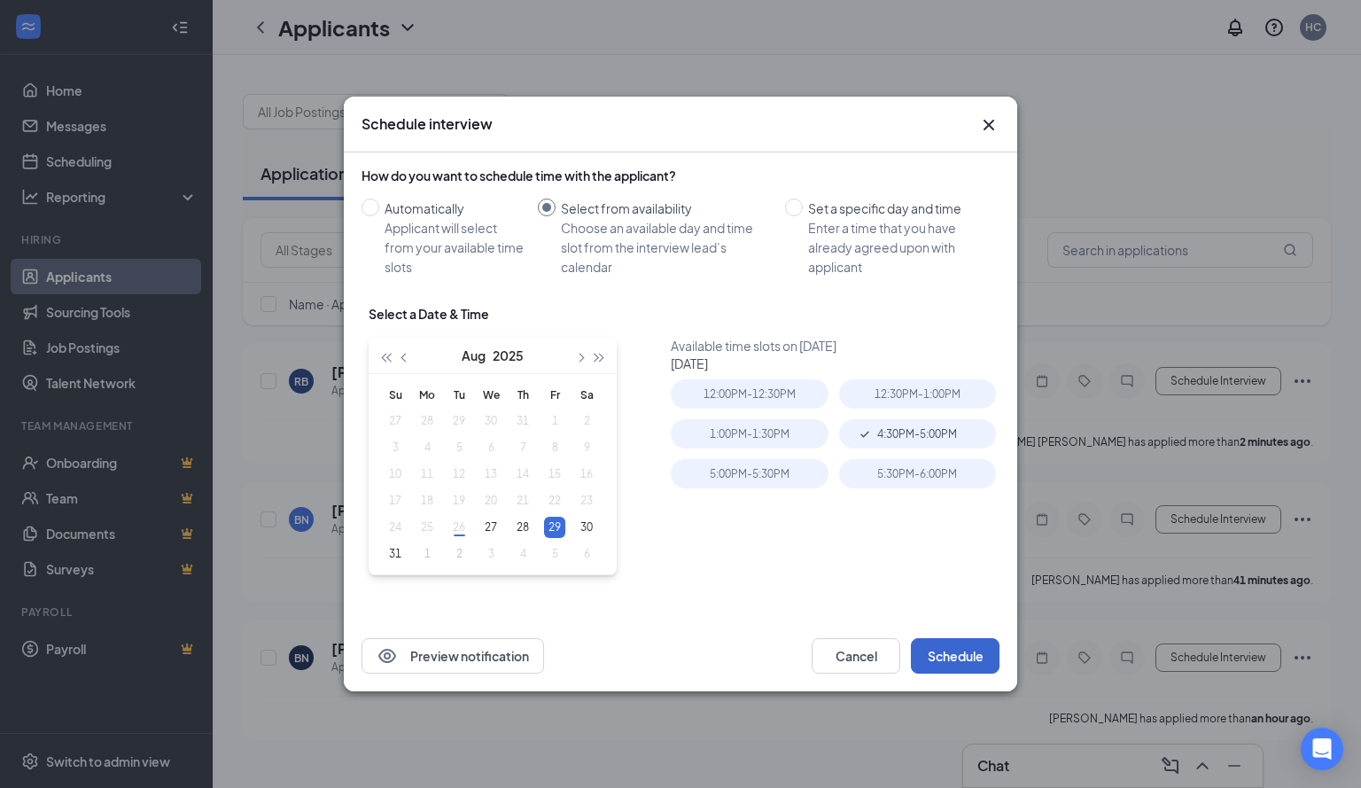 The height and width of the screenshot is (788, 1361). I want to click on button: Aug, so click(473, 355).